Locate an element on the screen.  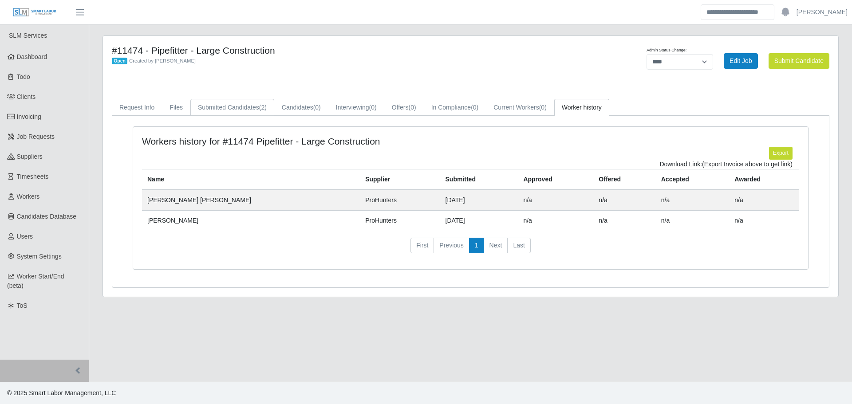
h4: Workers history for #11474 Pipefitter - Large Construction is located at coordinates (470, 141).